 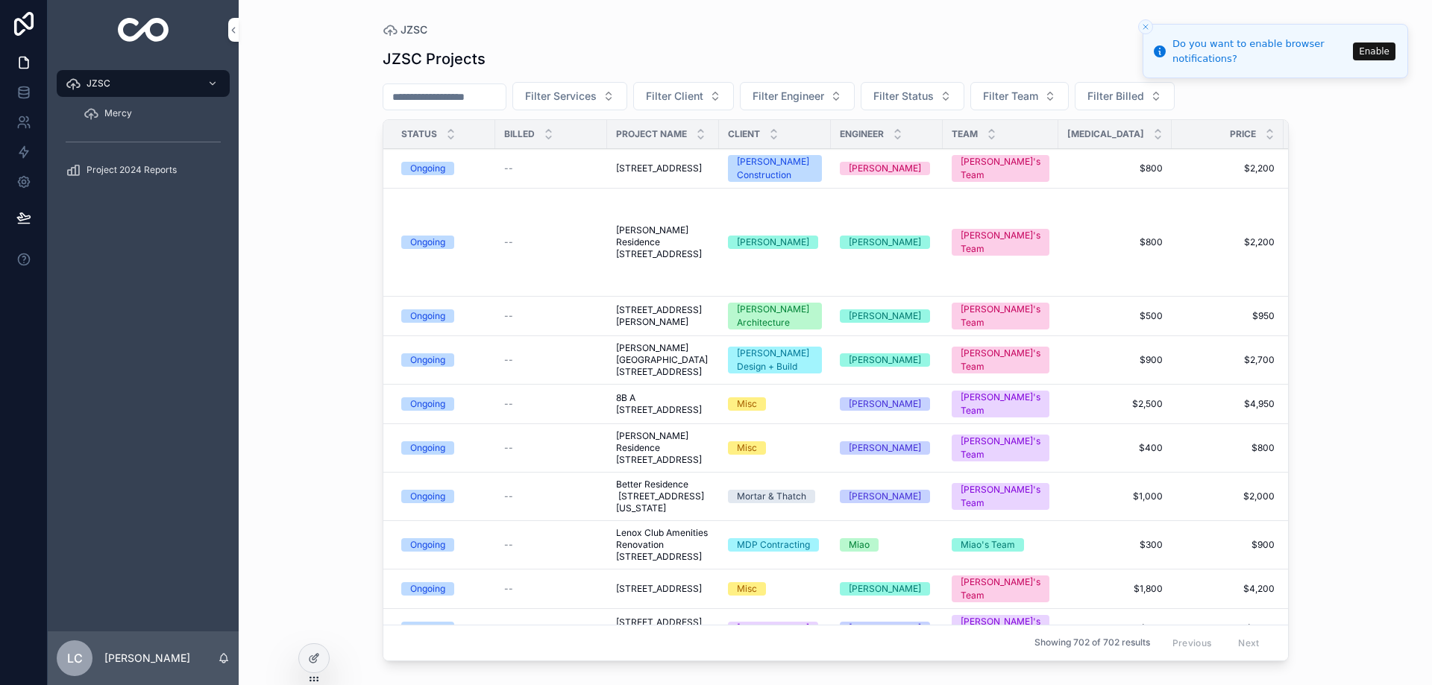 What do you see at coordinates (434, 59) in the screenshot?
I see `h1: JZSC Projects` at bounding box center [434, 59].